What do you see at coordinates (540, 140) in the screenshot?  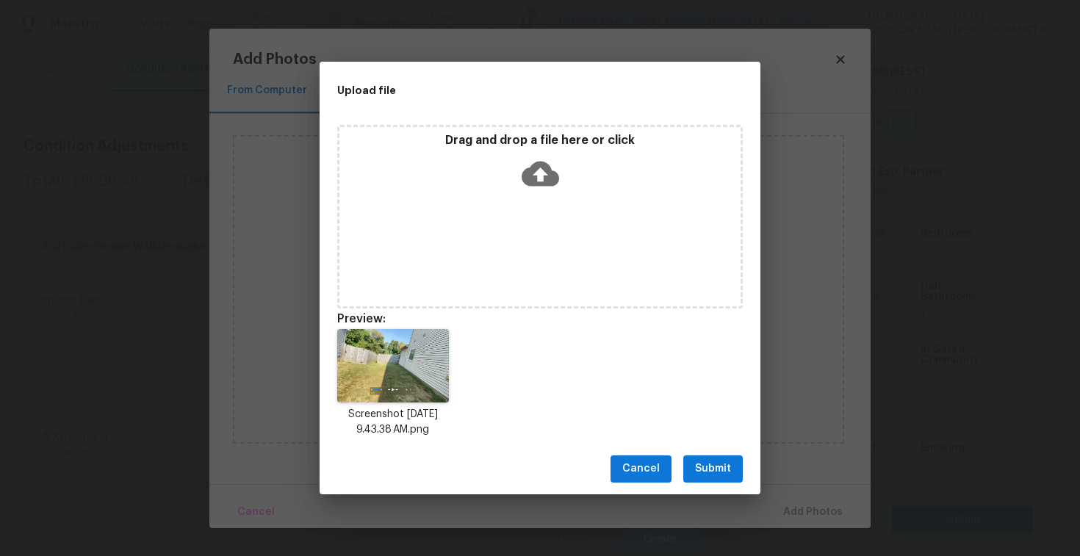 I see `p: Drag and drop a file here or click` at bounding box center [540, 140].